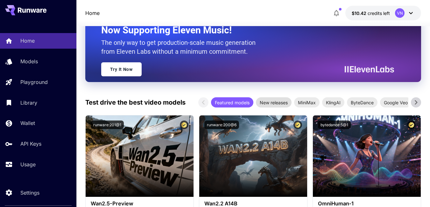 This screenshot has width=430, height=207. Describe the element at coordinates (34, 82) in the screenshot. I see `p: Playground` at that location.